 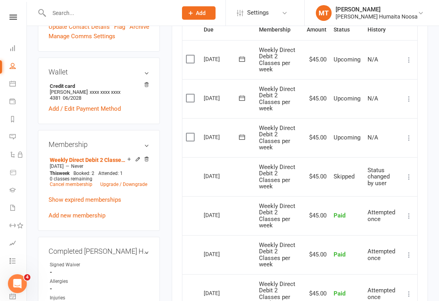 I want to click on a: Cancel membership, so click(x=71, y=185).